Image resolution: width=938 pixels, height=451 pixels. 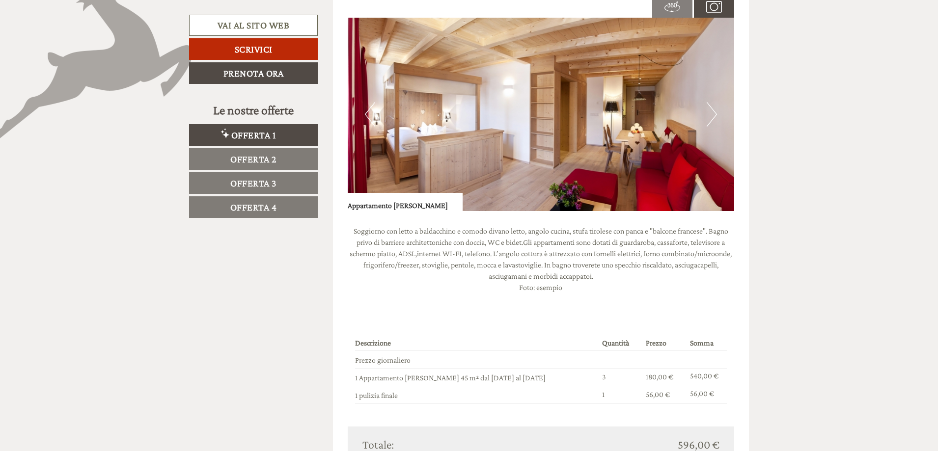 What do you see at coordinates (477, 343) in the screenshot?
I see `th: Descrizione` at bounding box center [477, 343].